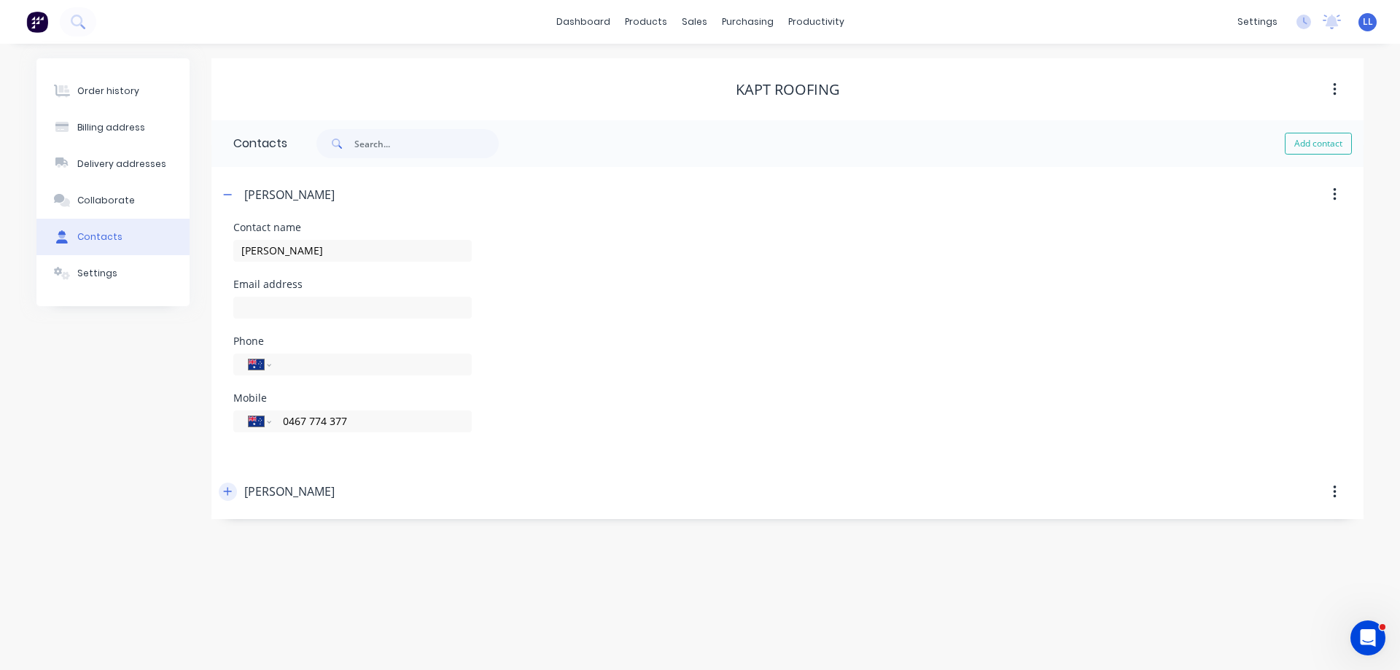 The height and width of the screenshot is (670, 1400). Describe the element at coordinates (113, 201) in the screenshot. I see `button: Collaborate` at that location.